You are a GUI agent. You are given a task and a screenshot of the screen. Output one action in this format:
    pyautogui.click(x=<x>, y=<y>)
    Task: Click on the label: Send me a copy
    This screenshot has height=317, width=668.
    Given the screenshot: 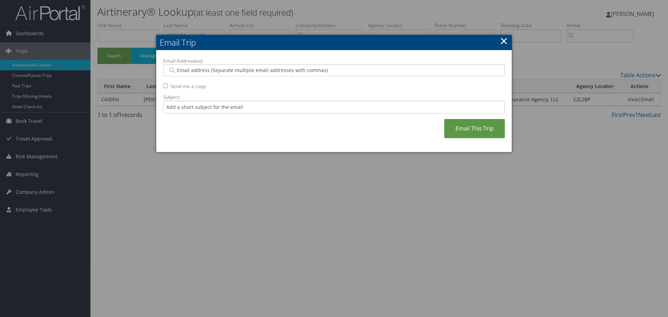 What is the action you would take?
    pyautogui.click(x=188, y=86)
    